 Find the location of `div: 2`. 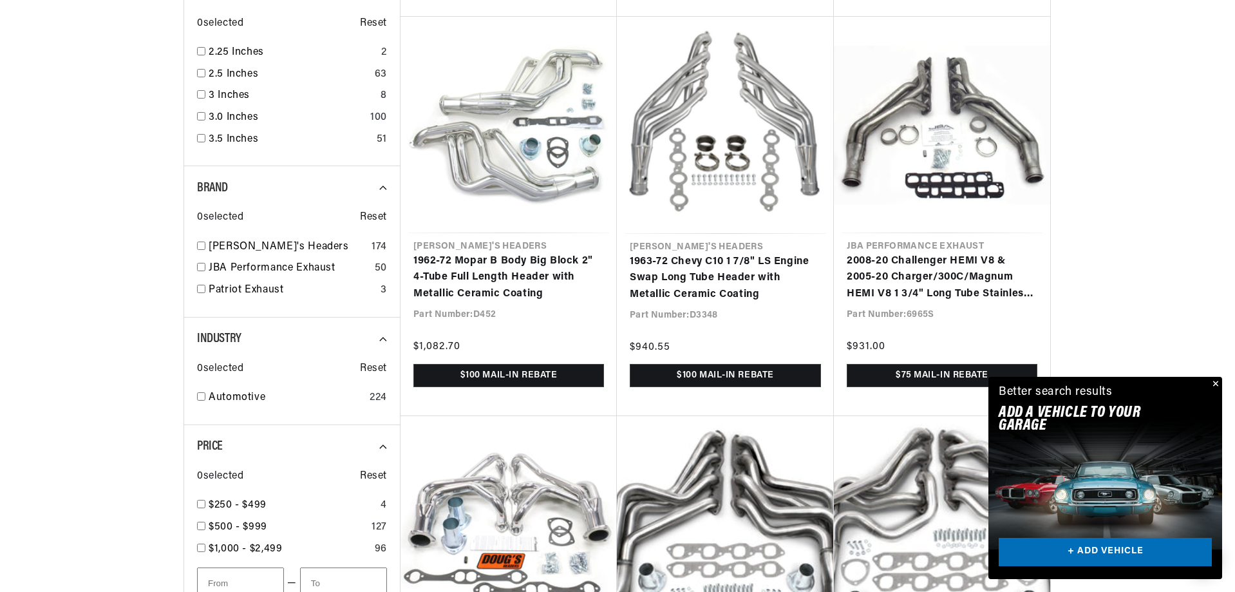

div: 2 is located at coordinates (384, 53).